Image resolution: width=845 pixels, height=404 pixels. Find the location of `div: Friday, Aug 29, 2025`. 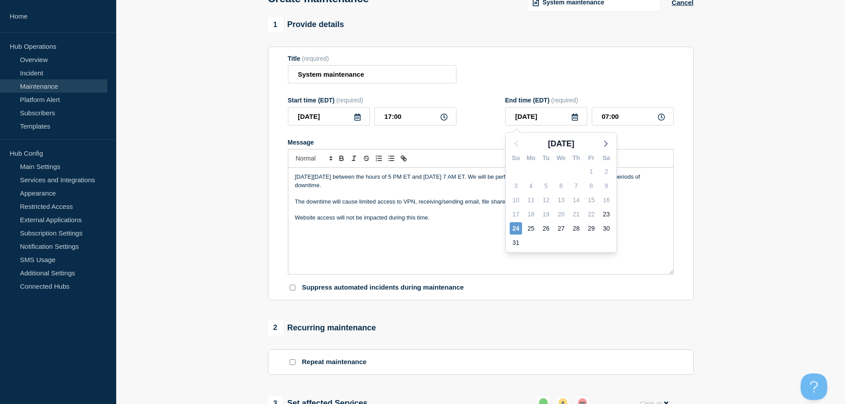

div: Friday, Aug 29, 2025 is located at coordinates (591, 228).